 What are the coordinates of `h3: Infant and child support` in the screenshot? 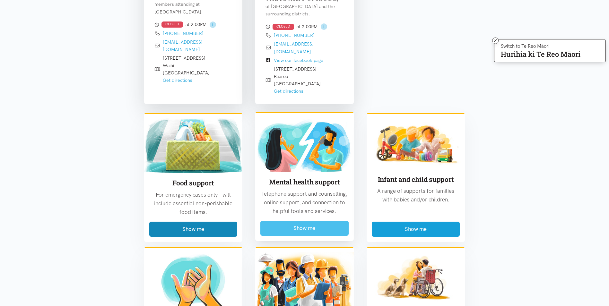 It's located at (416, 179).